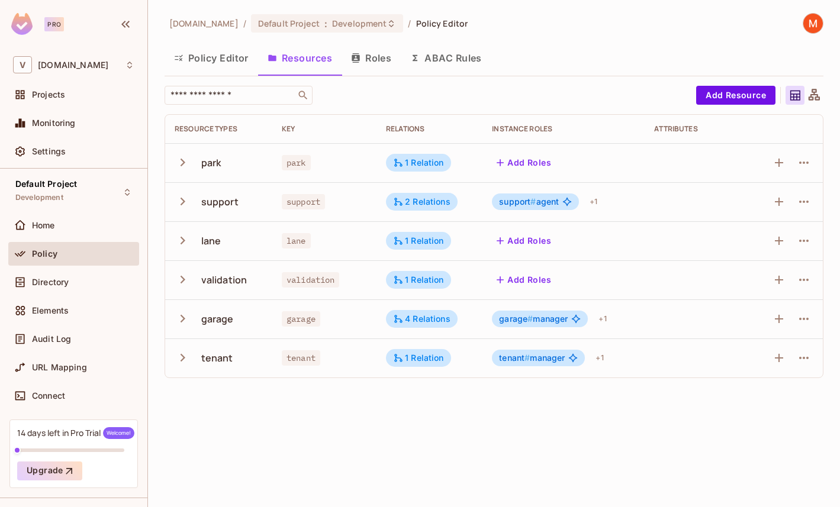 This screenshot has height=507, width=840. I want to click on span: Policy Editor, so click(442, 23).